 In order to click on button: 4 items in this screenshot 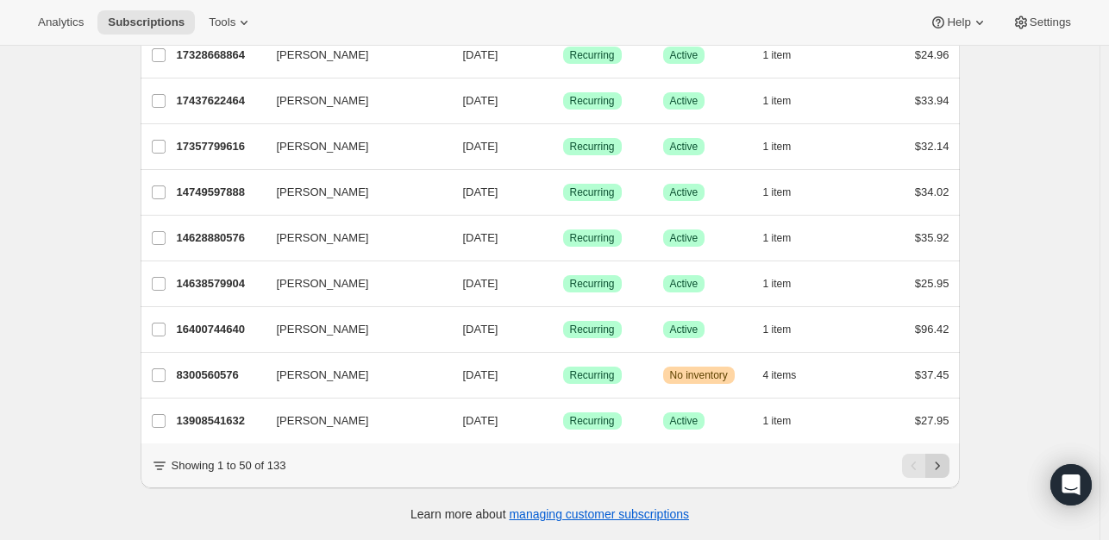, I will do `click(789, 375)`.